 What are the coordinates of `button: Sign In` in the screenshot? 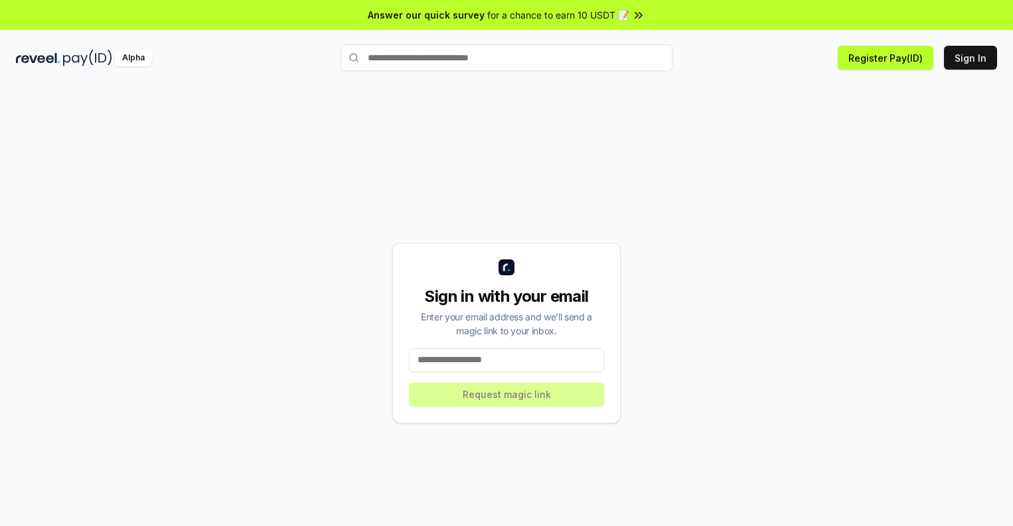 It's located at (970, 58).